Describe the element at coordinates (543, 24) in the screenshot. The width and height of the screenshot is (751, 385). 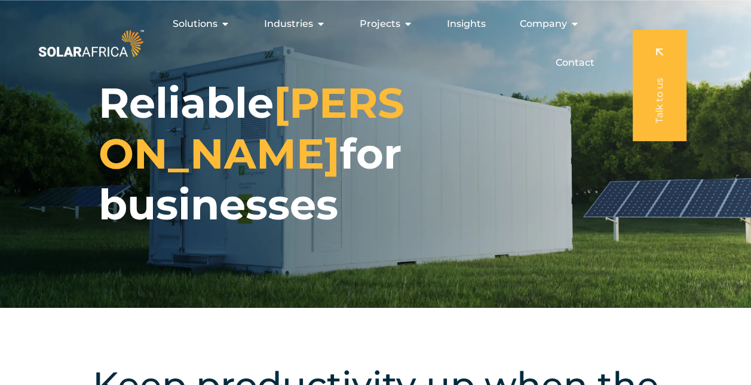
I see `span: Company` at that location.